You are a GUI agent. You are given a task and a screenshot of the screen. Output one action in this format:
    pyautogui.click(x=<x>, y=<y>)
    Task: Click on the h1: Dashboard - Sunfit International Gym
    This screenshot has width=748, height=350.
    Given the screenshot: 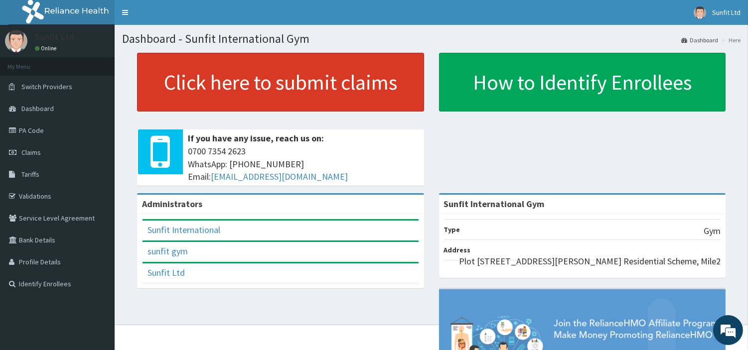 What is the action you would take?
    pyautogui.click(x=431, y=39)
    